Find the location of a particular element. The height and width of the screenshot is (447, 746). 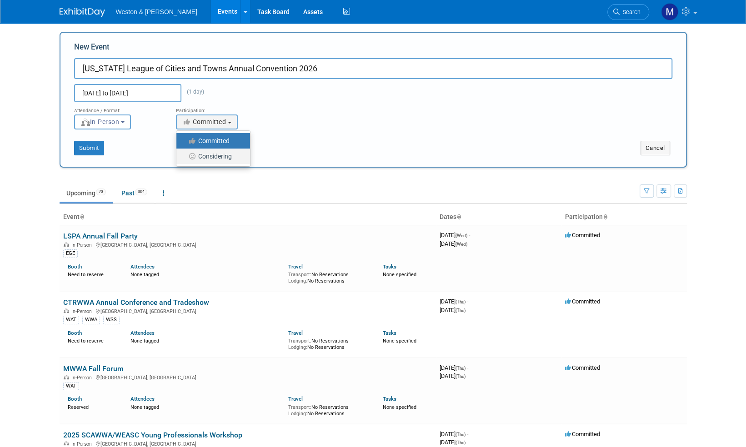

button: In-Person is located at coordinates (102, 122).